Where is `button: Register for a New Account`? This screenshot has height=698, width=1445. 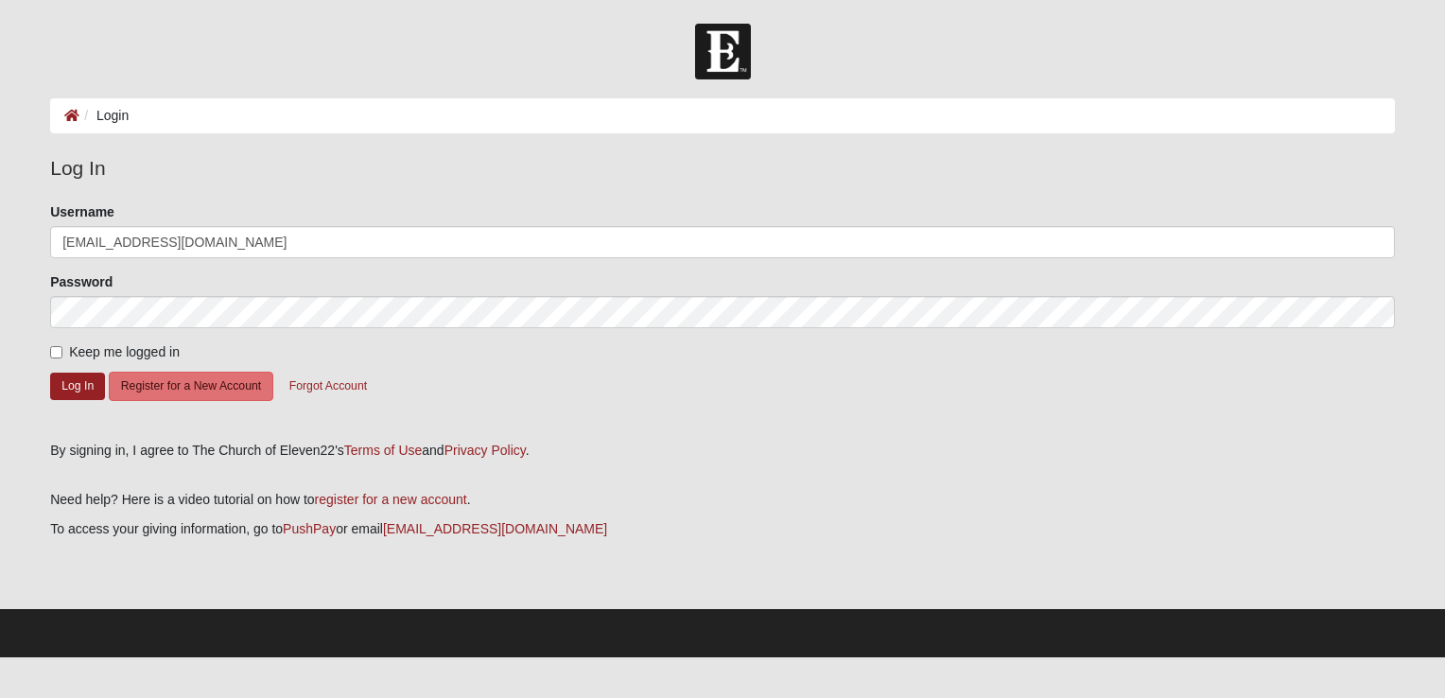 button: Register for a New Account is located at coordinates (191, 386).